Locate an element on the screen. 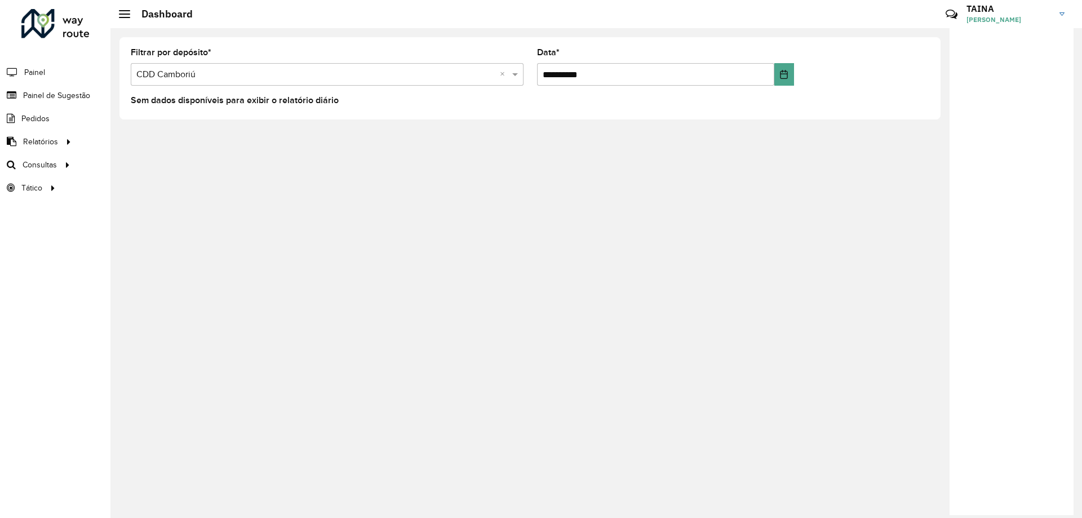 This screenshot has height=518, width=1082. h3: TAINA is located at coordinates (1009, 8).